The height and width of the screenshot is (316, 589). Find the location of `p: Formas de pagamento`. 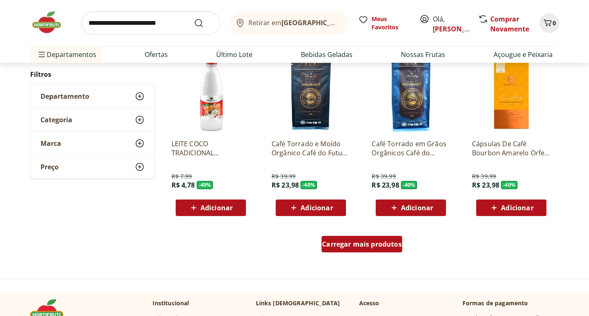

p: Formas de pagamento is located at coordinates (511, 303).